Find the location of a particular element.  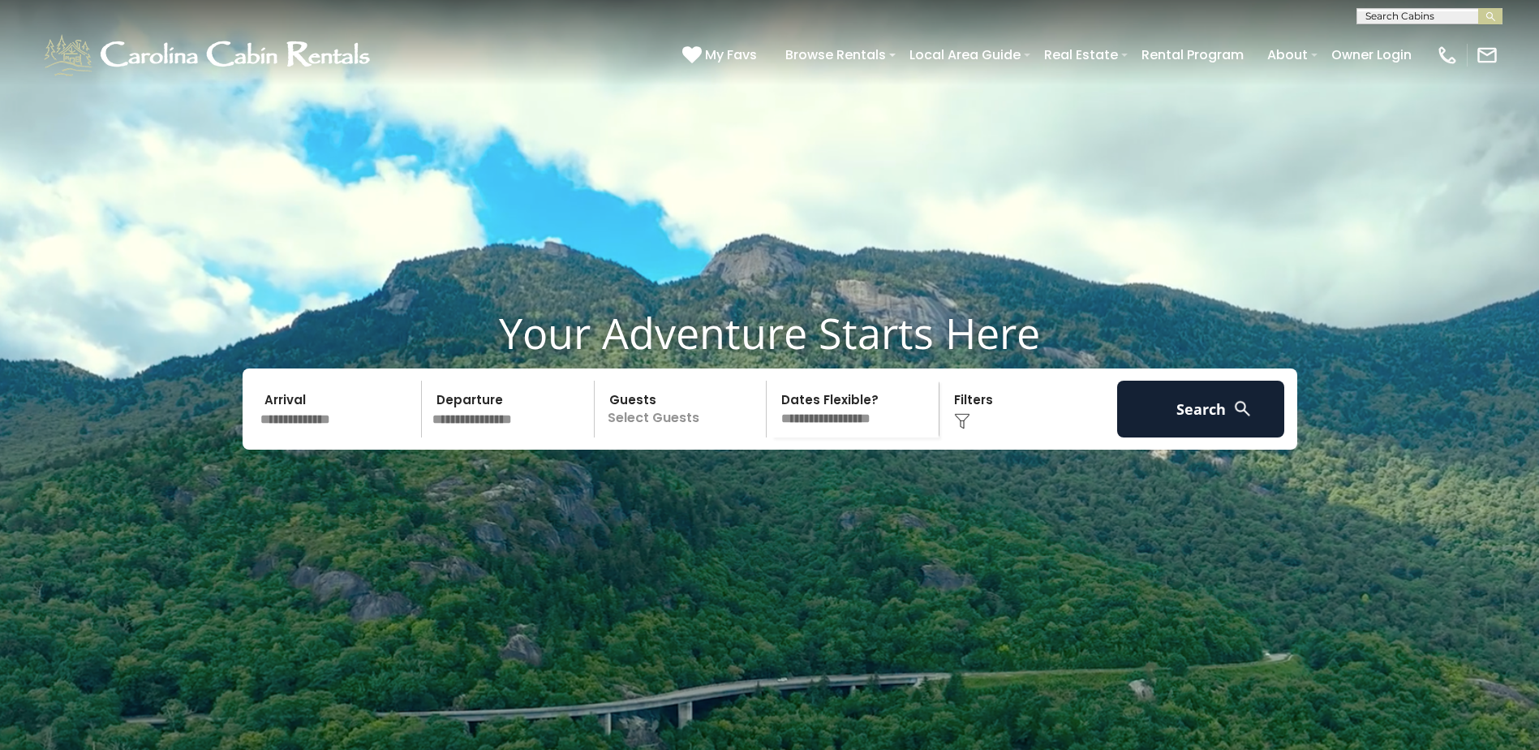

img: search-regular-white.png is located at coordinates (1242, 408).